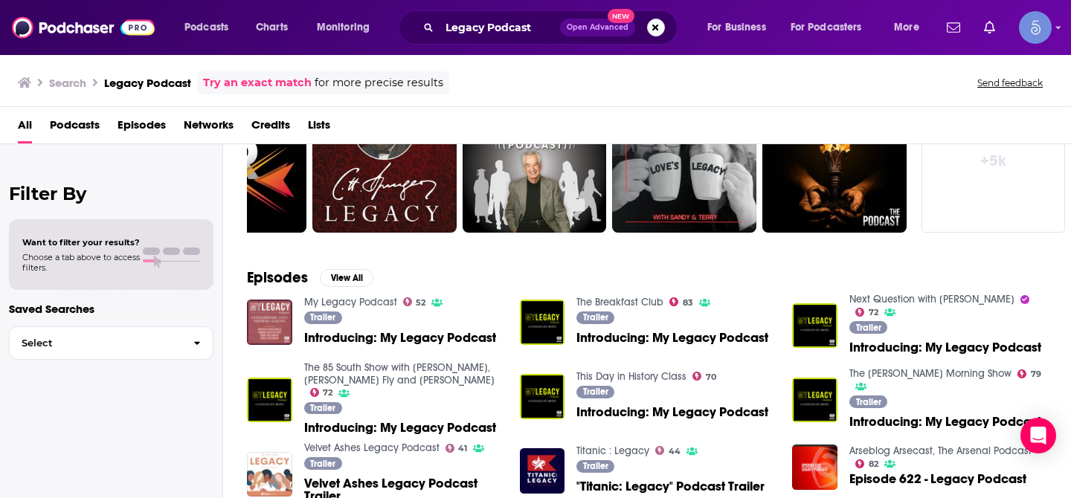 This screenshot has height=498, width=1071. I want to click on span: New, so click(621, 16).